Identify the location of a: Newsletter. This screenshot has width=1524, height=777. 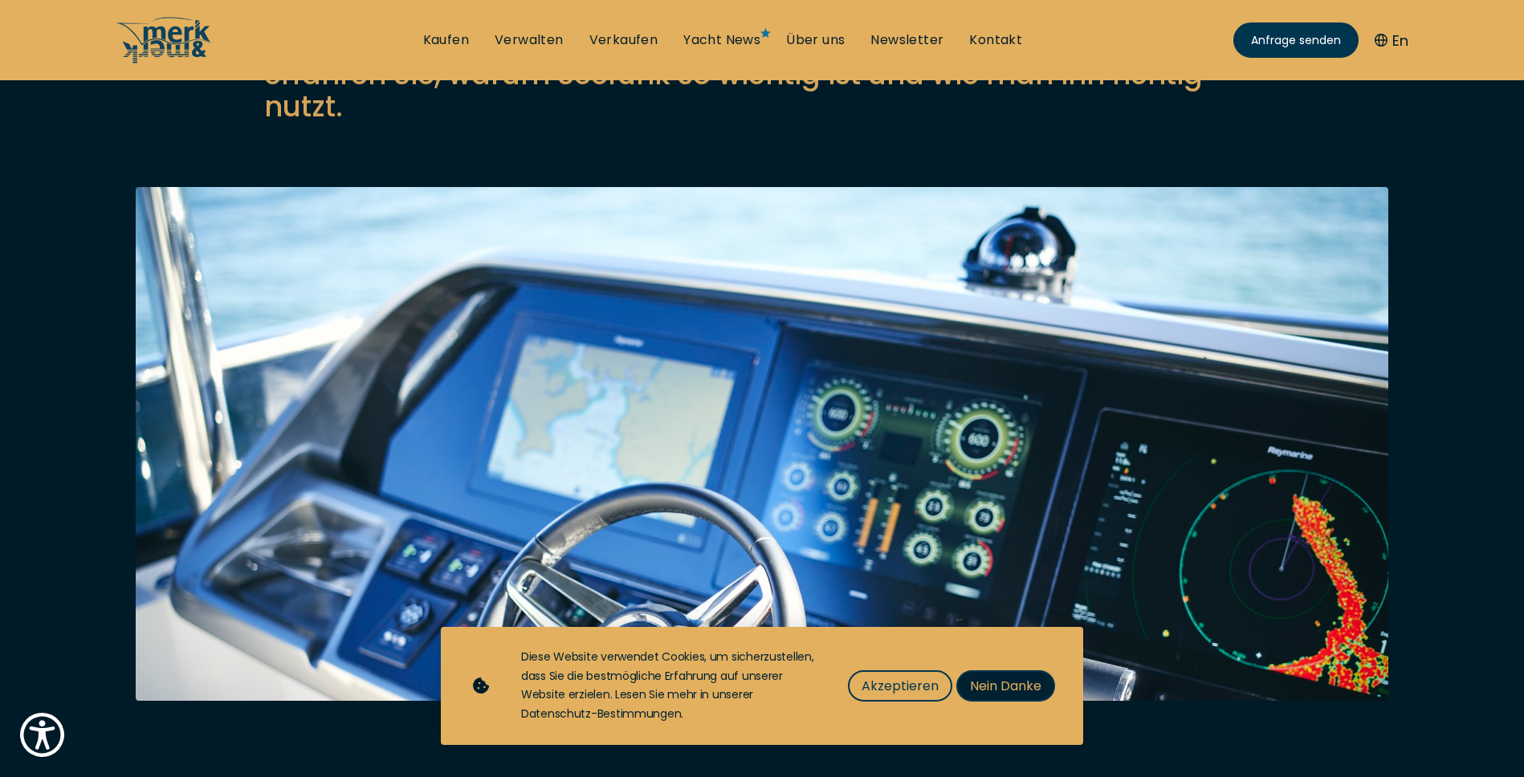
(906, 40).